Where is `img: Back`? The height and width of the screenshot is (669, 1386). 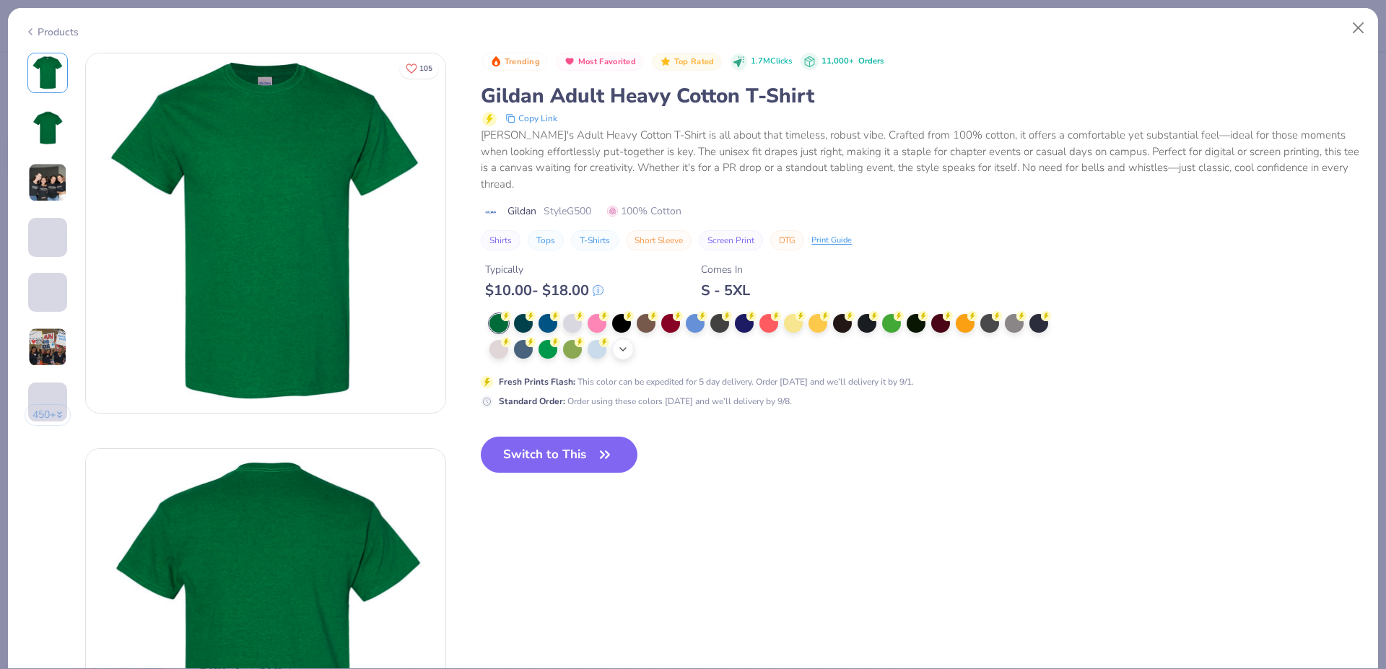 img: Back is located at coordinates (48, 128).